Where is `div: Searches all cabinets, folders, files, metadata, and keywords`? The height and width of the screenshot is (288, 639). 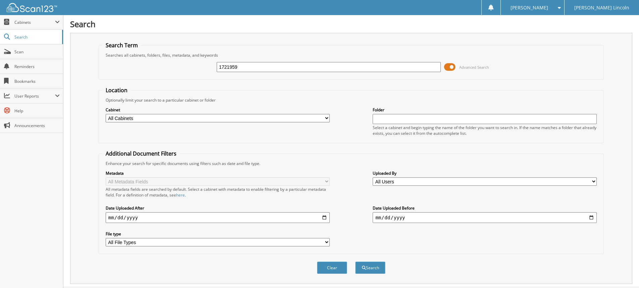 div: Searches all cabinets, folders, files, metadata, and keywords is located at coordinates (351, 55).